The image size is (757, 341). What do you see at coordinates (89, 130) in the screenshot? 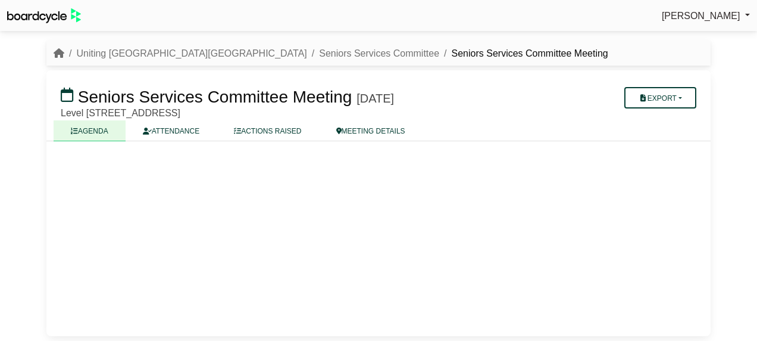
I see `a: AGENDA` at bounding box center [89, 130].